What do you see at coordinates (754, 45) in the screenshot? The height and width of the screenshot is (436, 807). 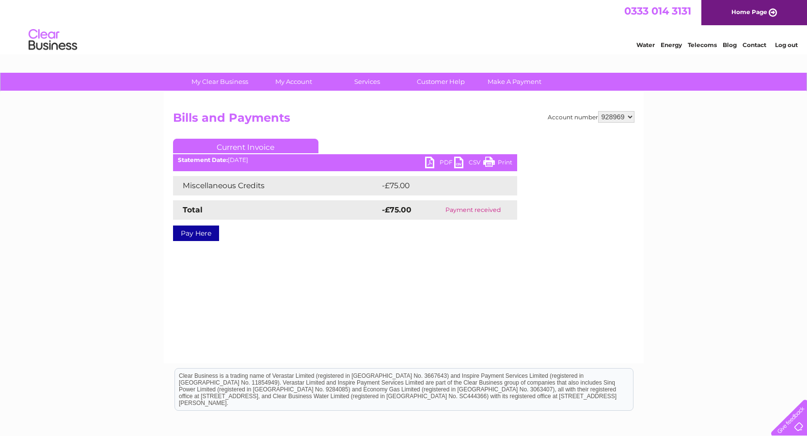 I see `a: Contact` at bounding box center [754, 45].